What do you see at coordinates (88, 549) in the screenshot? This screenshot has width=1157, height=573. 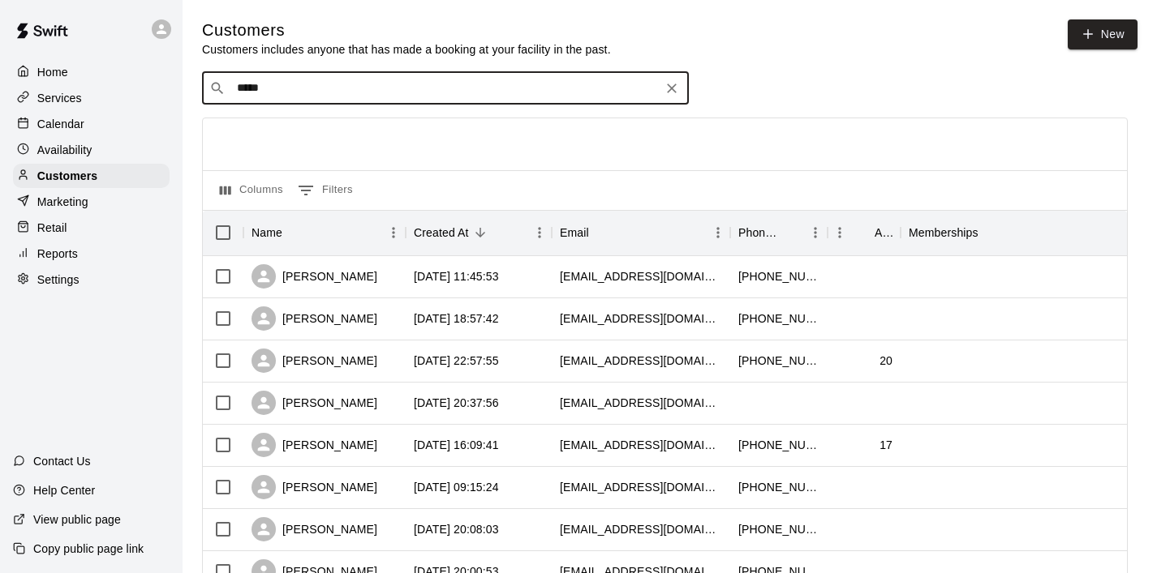 I see `p: Copy public page link` at bounding box center [88, 549].